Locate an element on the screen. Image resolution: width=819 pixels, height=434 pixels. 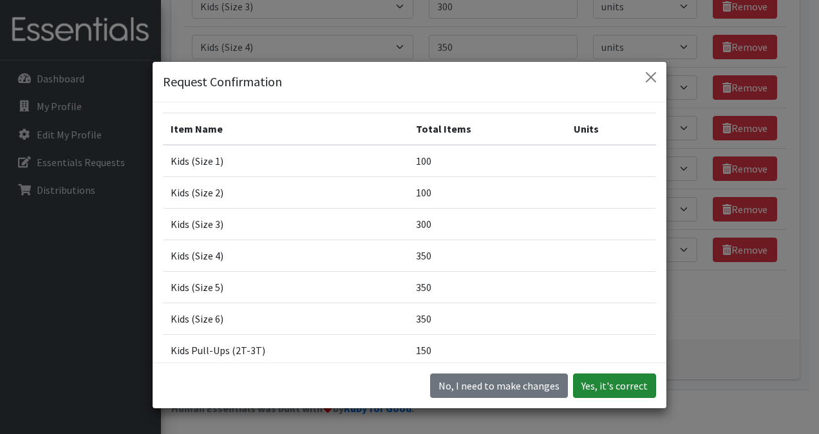
th: Item Name is located at coordinates (285, 129).